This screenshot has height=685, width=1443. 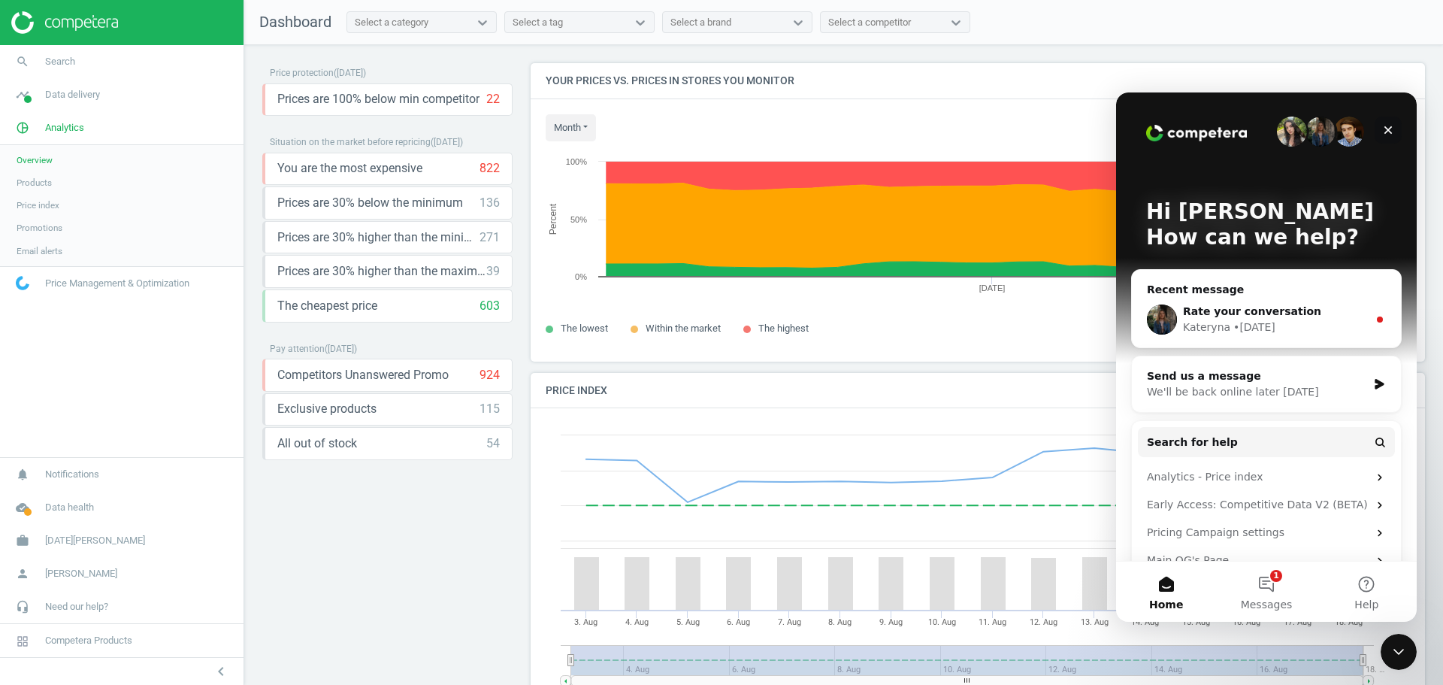 I want to click on span: Prices are 30% below the minimum, so click(x=370, y=203).